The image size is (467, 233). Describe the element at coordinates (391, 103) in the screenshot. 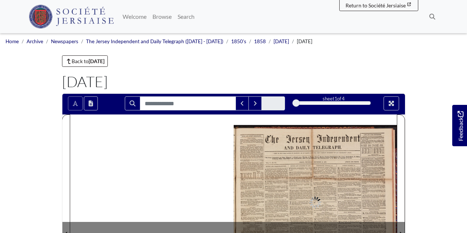

I see `button: Full screen mode` at that location.